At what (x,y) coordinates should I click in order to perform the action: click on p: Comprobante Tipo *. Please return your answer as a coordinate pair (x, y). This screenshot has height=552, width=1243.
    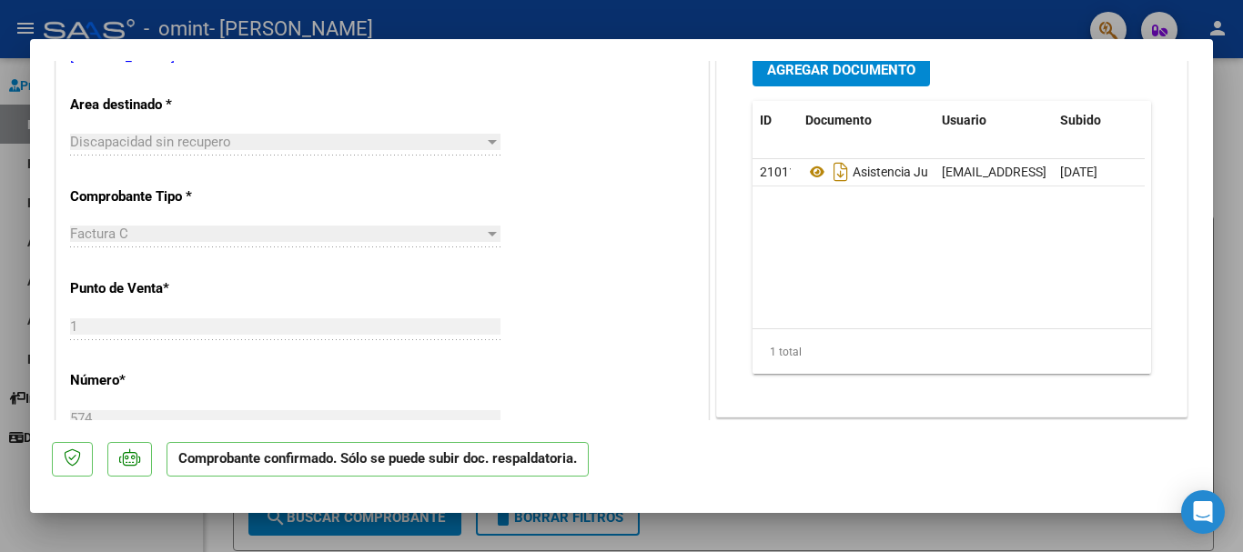
    Looking at the image, I should click on (164, 197).